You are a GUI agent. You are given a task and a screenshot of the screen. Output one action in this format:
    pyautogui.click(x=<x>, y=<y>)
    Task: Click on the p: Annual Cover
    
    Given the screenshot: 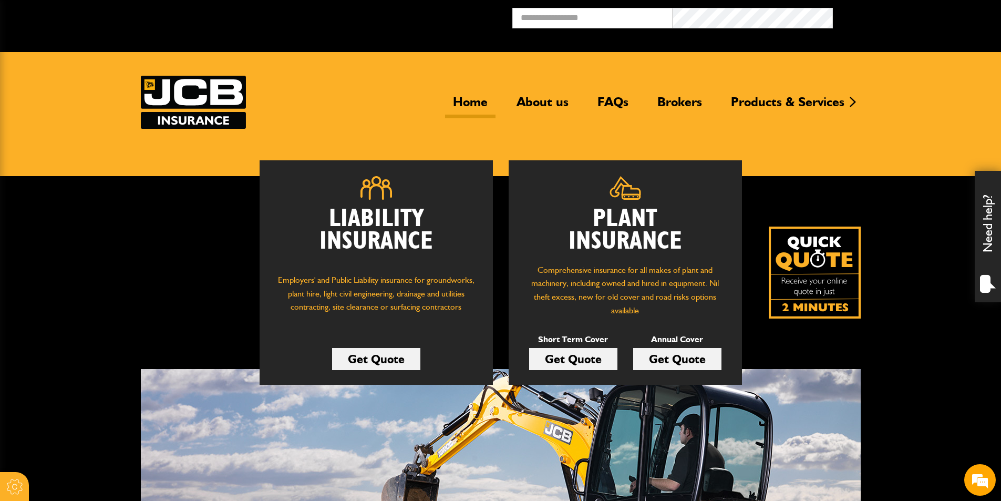 What is the action you would take?
    pyautogui.click(x=677, y=340)
    